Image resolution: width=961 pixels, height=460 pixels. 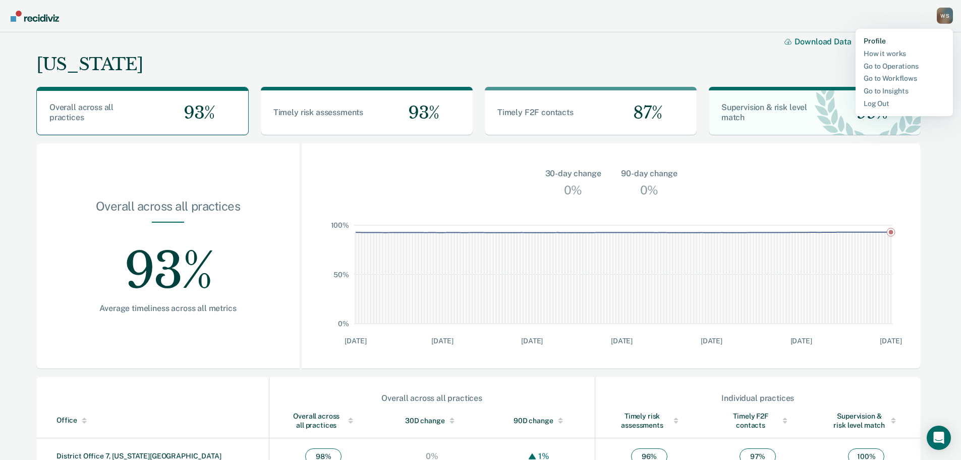 What do you see at coordinates (868, 113) in the screenshot?
I see `span: 99%` at bounding box center [868, 113].